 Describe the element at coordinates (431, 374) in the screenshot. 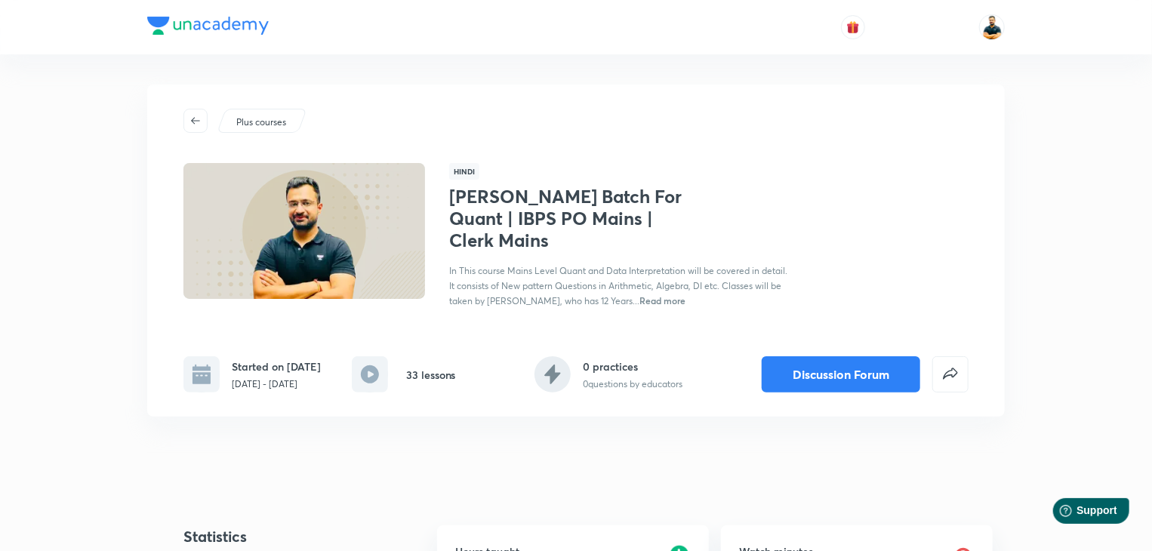

I see `h6: 33 lessons` at that location.